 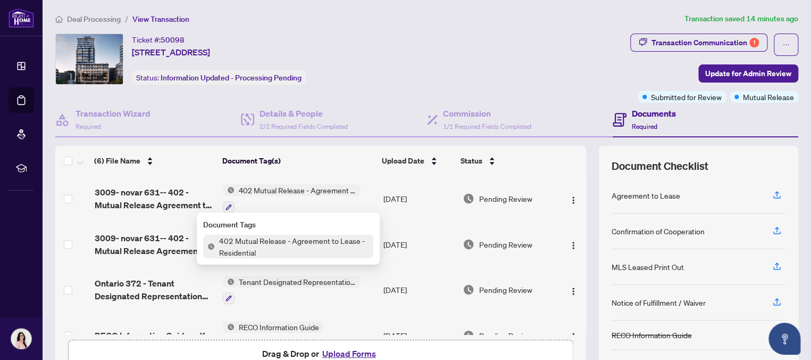 What do you see at coordinates (172, 40) in the screenshot?
I see `span: 50098` at bounding box center [172, 40].